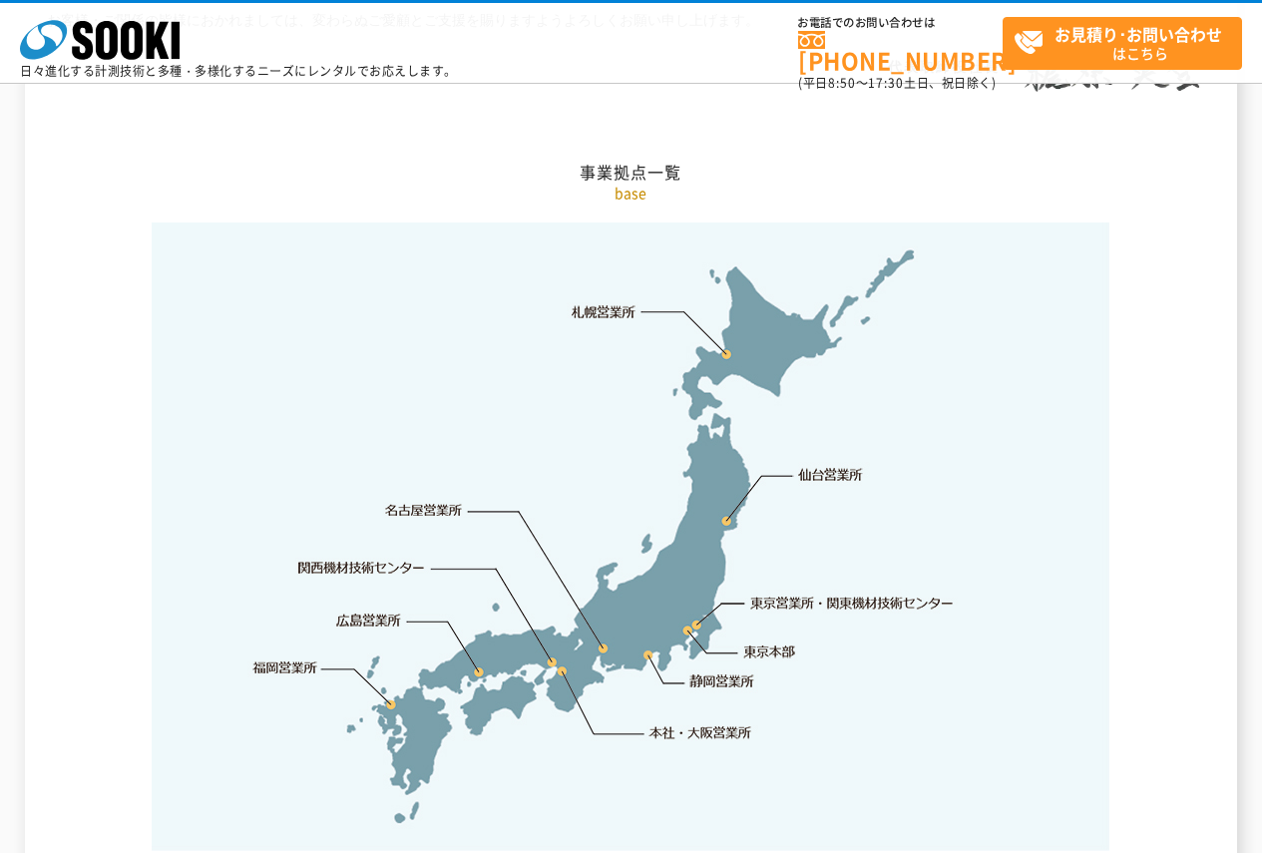 This screenshot has width=1262, height=853. I want to click on a: 東京本部, so click(770, 652).